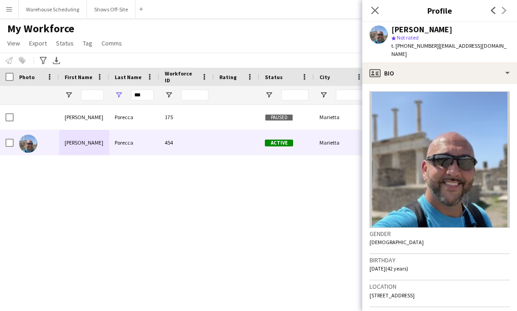 The image size is (517, 311). I want to click on input: Status Filter Input, so click(295, 95).